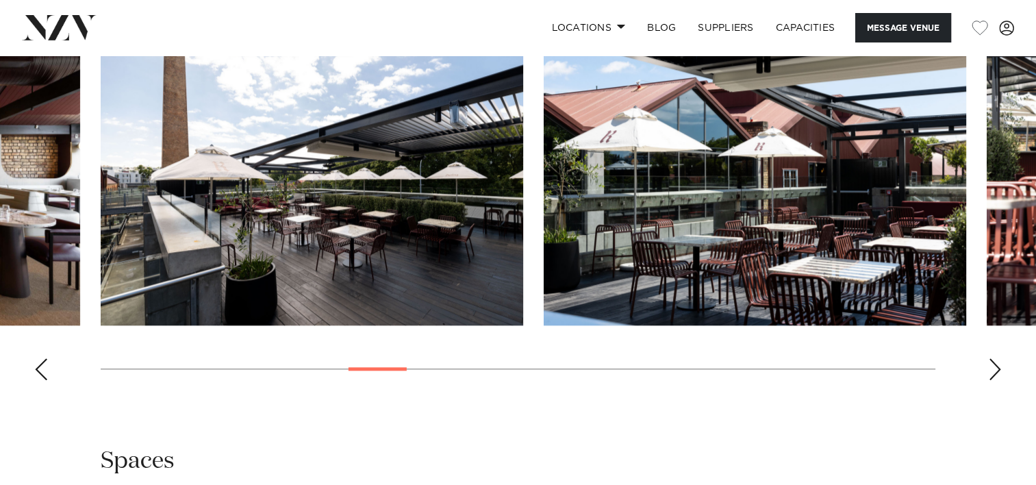 The image size is (1036, 485). Describe the element at coordinates (662, 27) in the screenshot. I see `a: BLOG` at that location.